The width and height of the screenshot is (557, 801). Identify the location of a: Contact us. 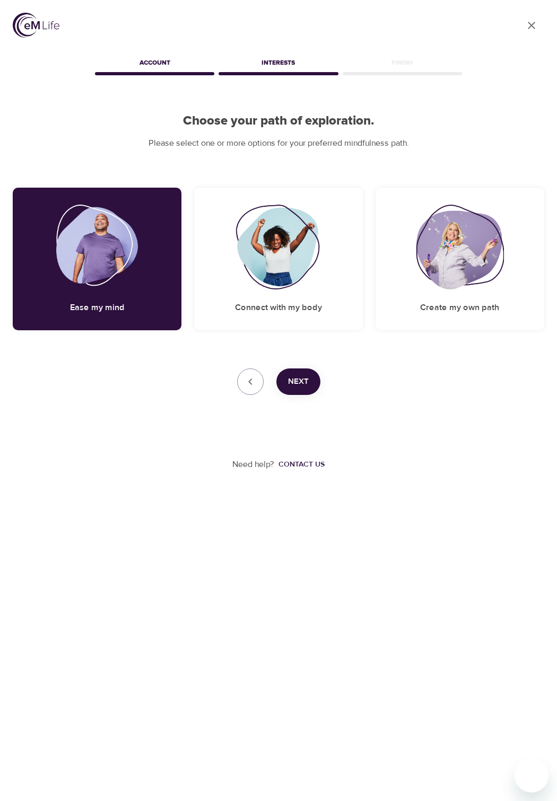
(299, 464).